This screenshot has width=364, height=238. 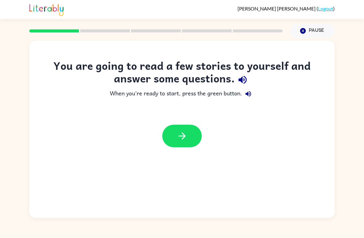 I want to click on div: When you're ready to start, press the green button., so click(x=182, y=94).